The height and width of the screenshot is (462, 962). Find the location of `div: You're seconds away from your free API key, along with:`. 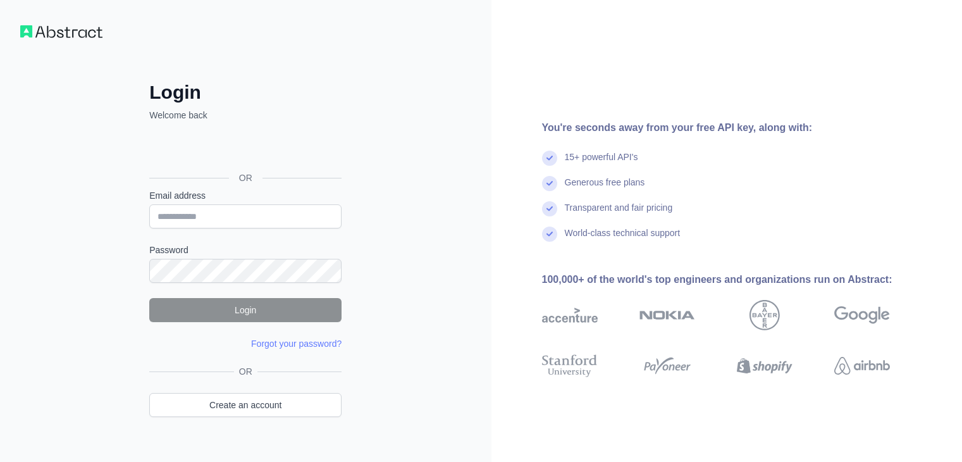

div: You're seconds away from your free API key, along with: is located at coordinates (736, 128).